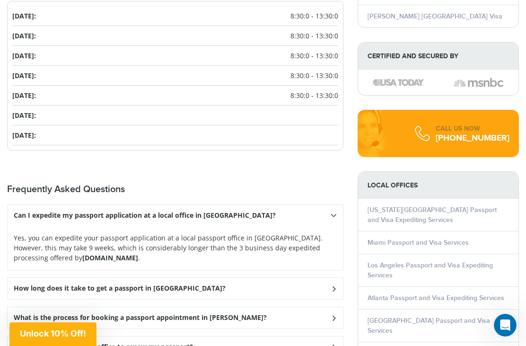  Describe the element at coordinates (438, 185) in the screenshot. I see `strong: LOCAL OFFICES` at that location.